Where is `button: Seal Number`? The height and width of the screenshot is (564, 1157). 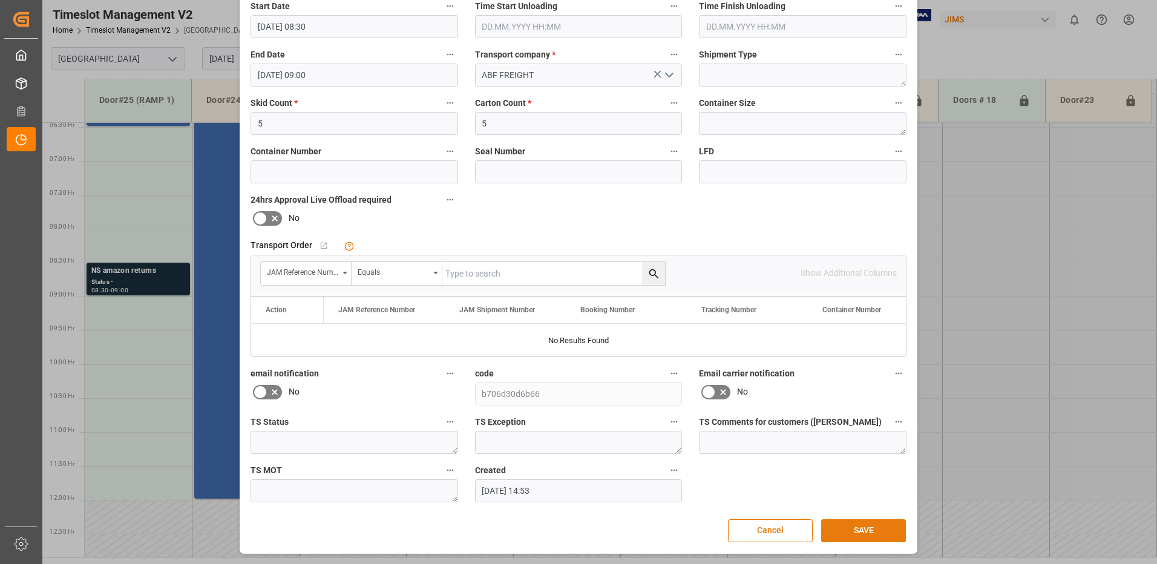 button: Seal Number is located at coordinates (674, 151).